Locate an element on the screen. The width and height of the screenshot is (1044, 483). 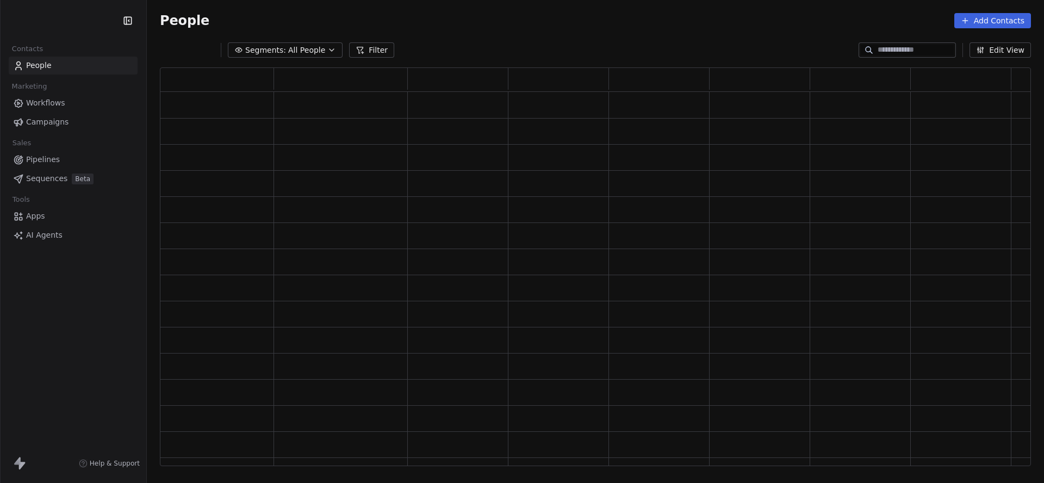
span: All People is located at coordinates (307, 50).